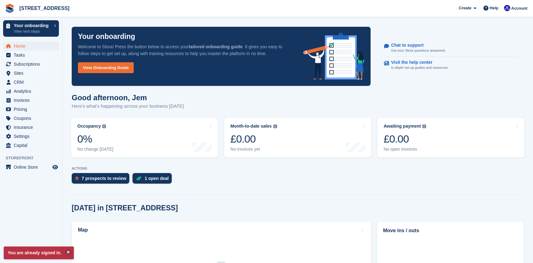 This screenshot has height=263, width=533. What do you see at coordinates (32, 31) in the screenshot?
I see `p: View next steps` at bounding box center [32, 31].